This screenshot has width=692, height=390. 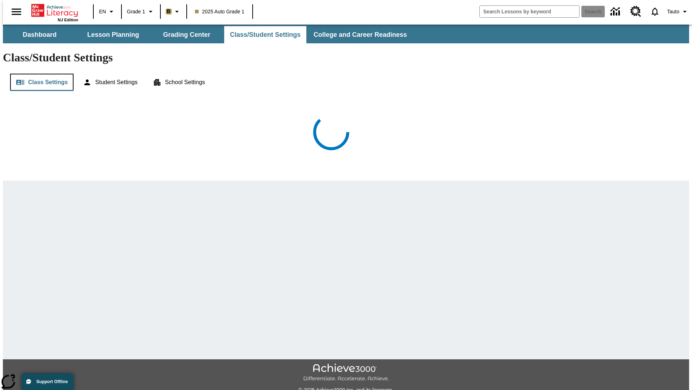 I want to click on button: Grading Center, so click(x=187, y=35).